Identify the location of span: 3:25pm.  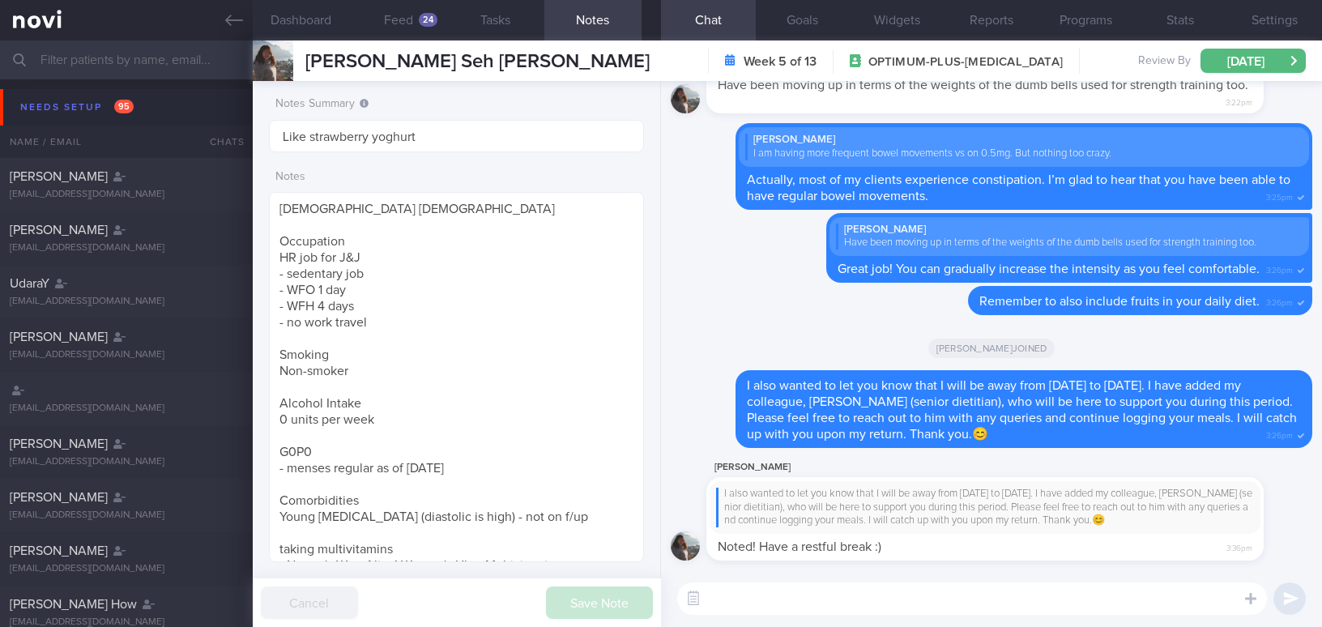
(1279, 195).